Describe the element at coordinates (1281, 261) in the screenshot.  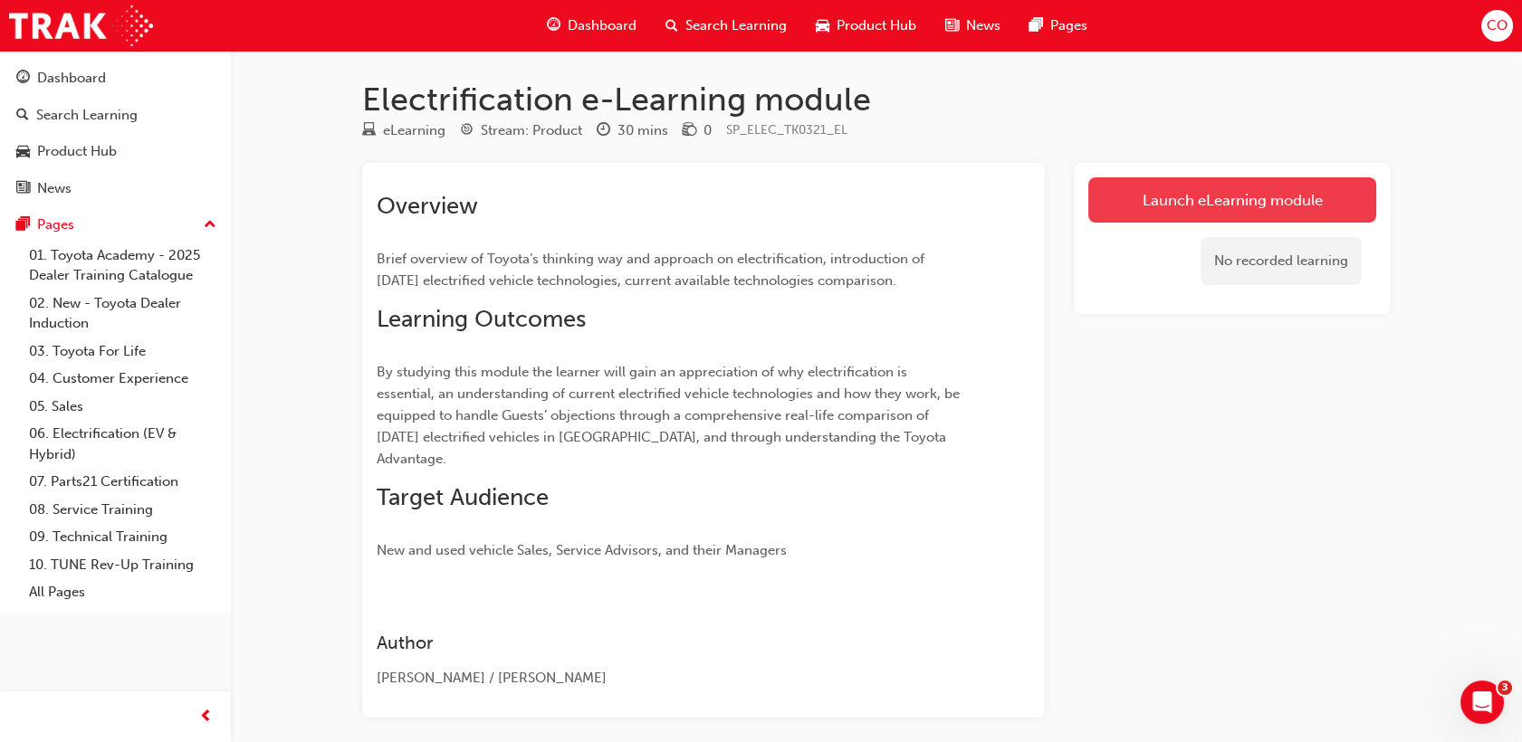
I see `div: No recorded learning` at that location.